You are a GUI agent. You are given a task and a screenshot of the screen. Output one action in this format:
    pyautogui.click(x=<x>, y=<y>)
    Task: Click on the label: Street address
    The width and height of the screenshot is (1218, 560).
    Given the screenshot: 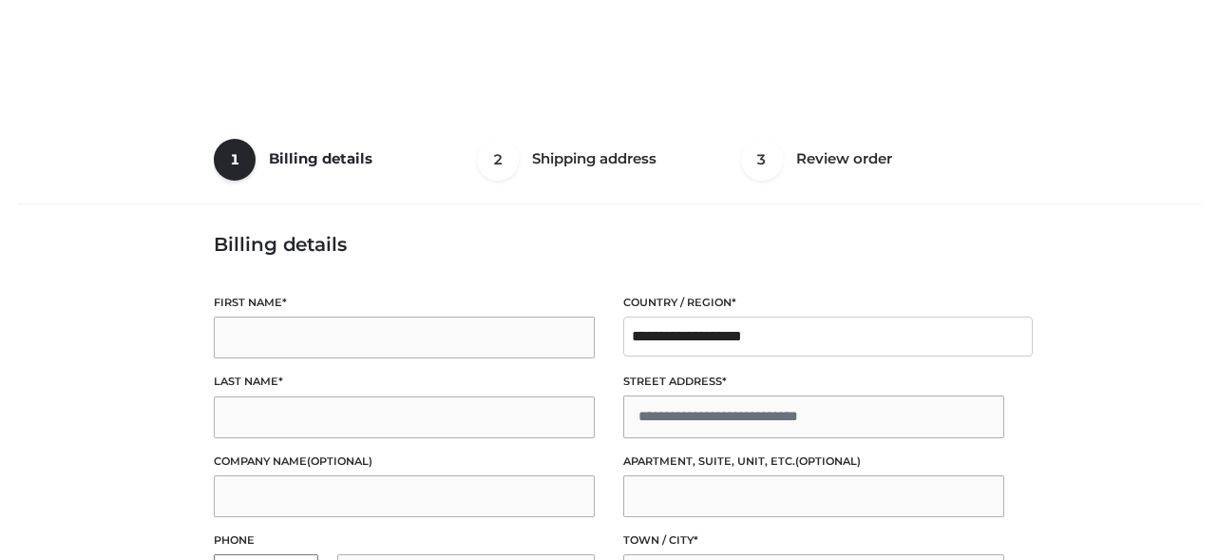 What is the action you would take?
    pyautogui.click(x=814, y=381)
    